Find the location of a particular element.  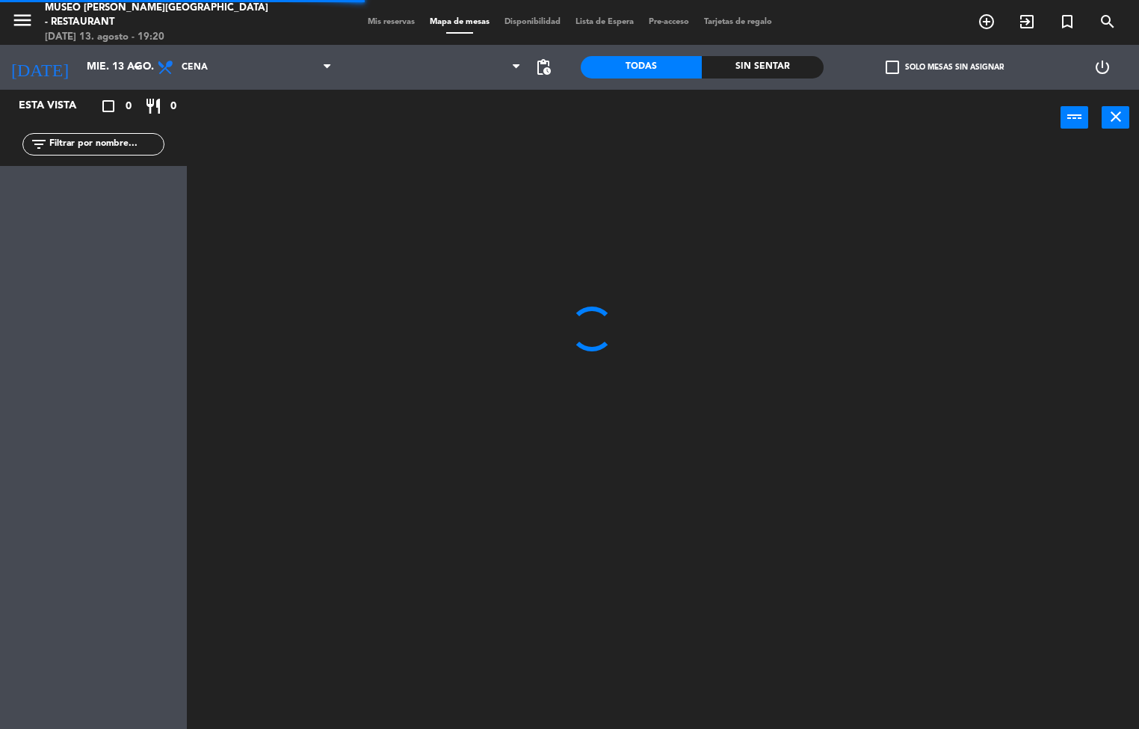

span: Pre-acceso is located at coordinates (669, 22).